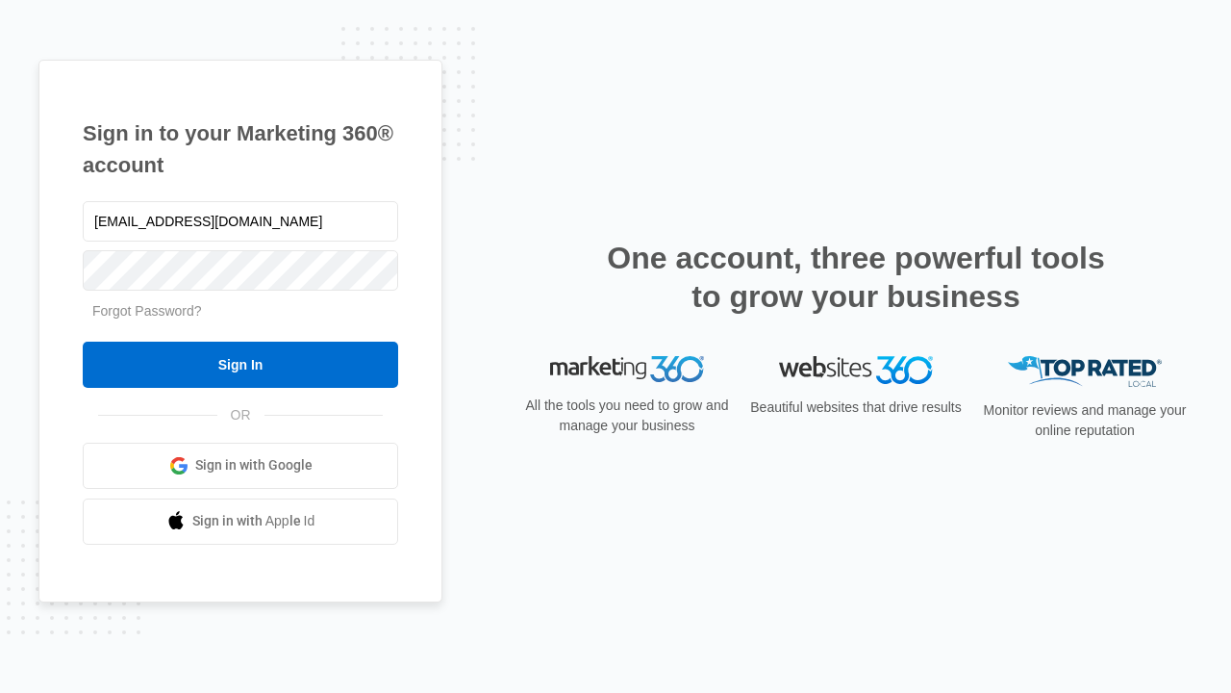 Image resolution: width=1231 pixels, height=693 pixels. I want to click on span: Sign in with Apple Id, so click(254, 520).